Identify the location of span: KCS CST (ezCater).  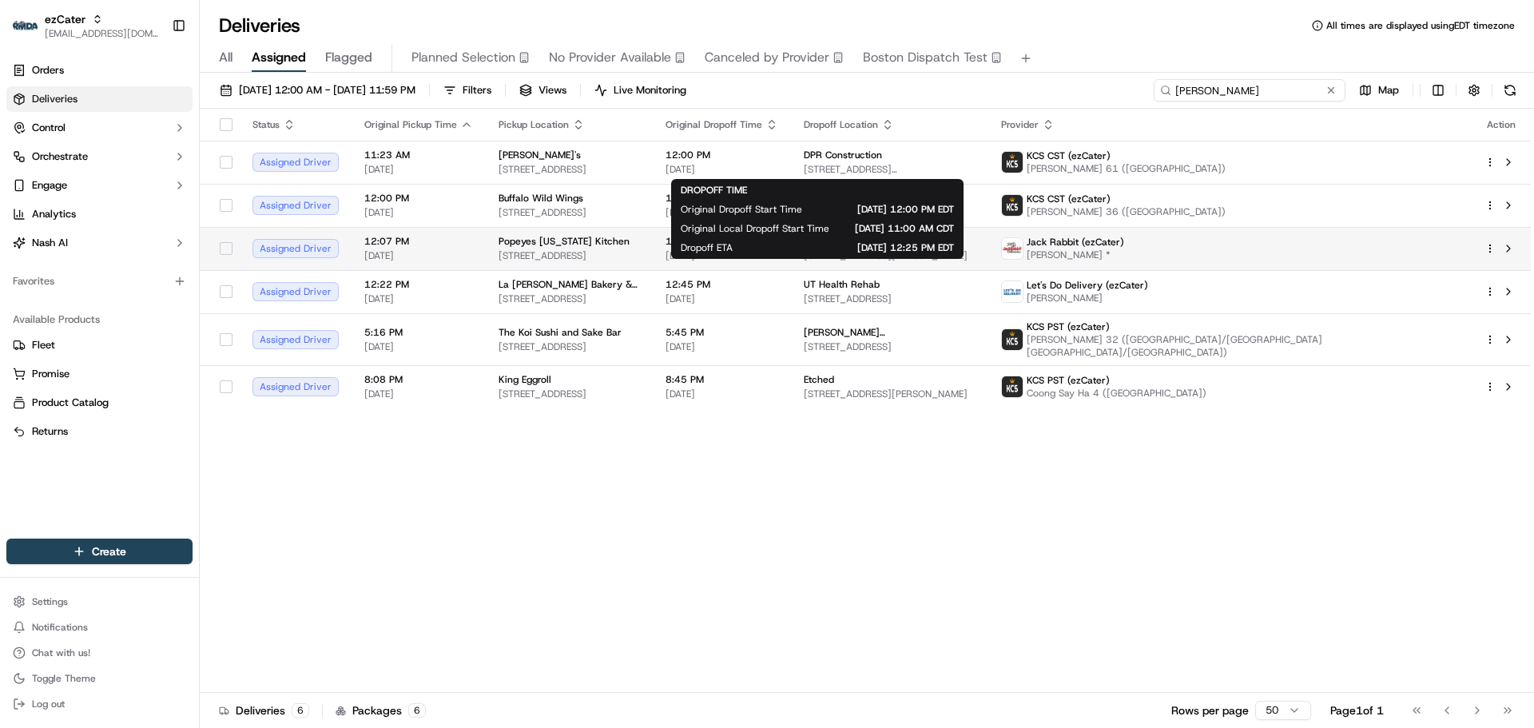
(1068, 199).